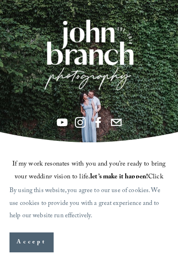  What do you see at coordinates (89, 204) in the screenshot?
I see `p: By using this website, you agree to our use of cookies. We use cookies to provide you with a grea...` at bounding box center [89, 204].